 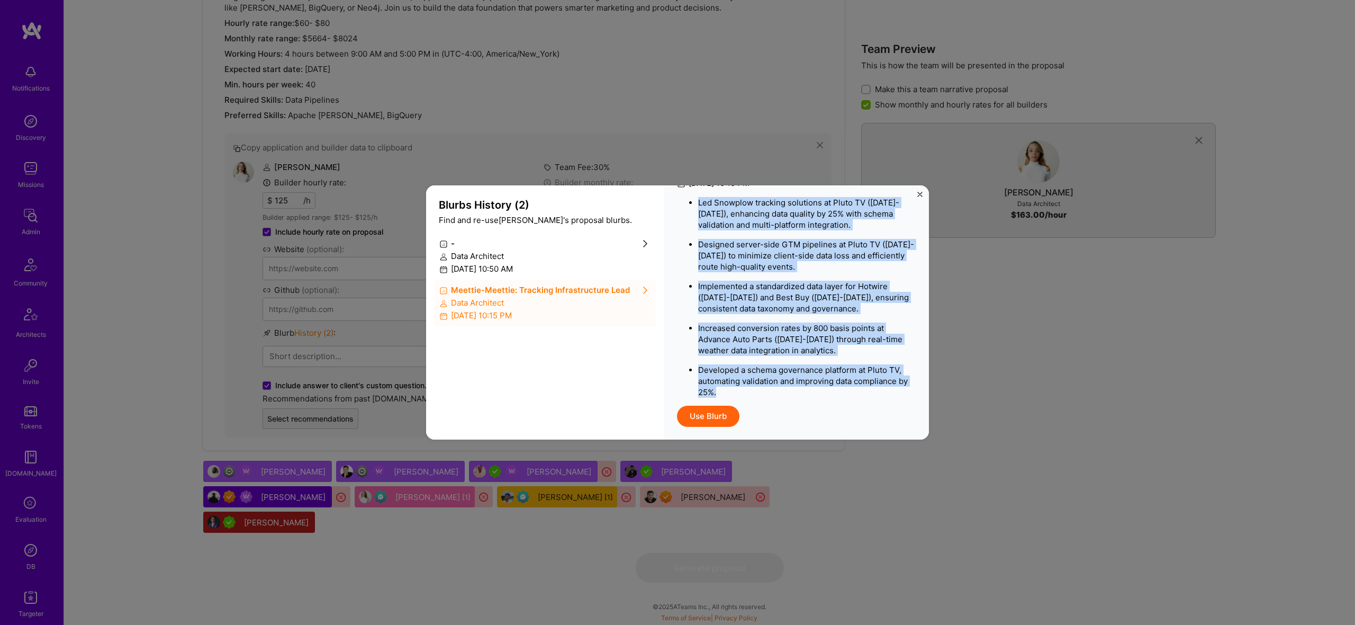 What do you see at coordinates (545, 205) in the screenshot?
I see `h3: Blurbs History ( 2 )` at bounding box center [545, 205].